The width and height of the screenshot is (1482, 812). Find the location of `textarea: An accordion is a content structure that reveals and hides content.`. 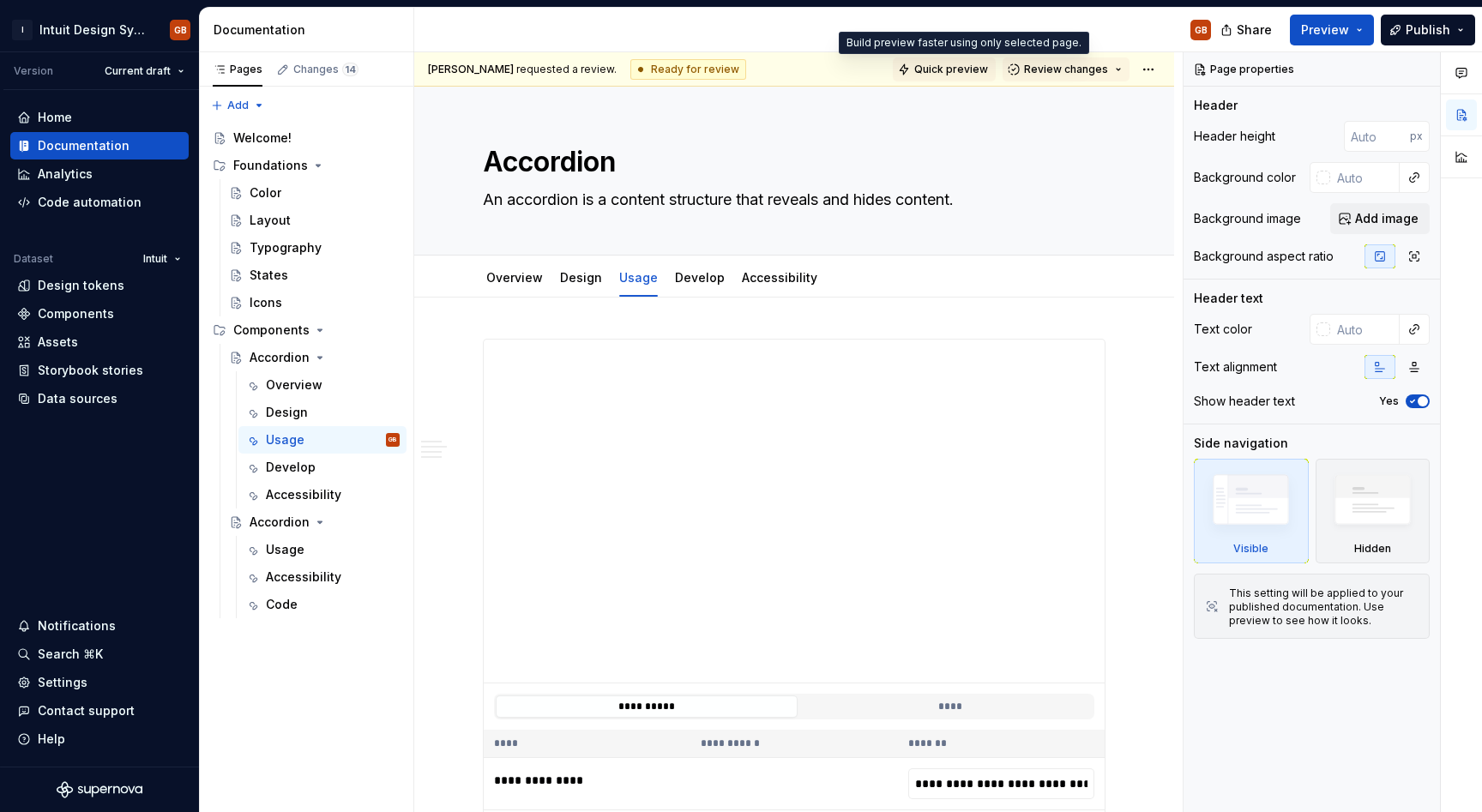

textarea: An accordion is a content structure that reveals and hides content. is located at coordinates (791, 200).